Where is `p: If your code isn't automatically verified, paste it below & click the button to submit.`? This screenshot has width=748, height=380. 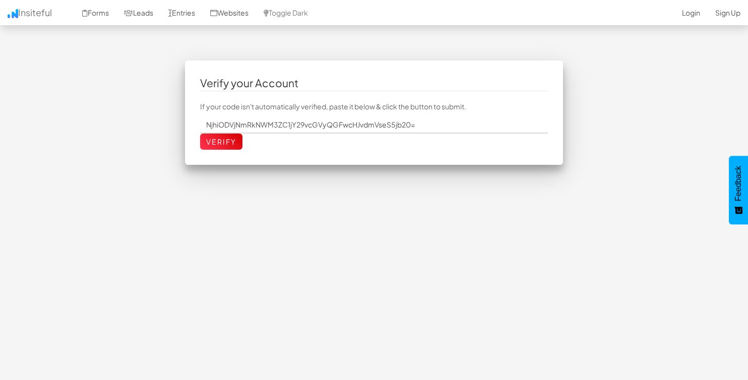
p: If your code isn't automatically verified, paste it below & click the button to submit. is located at coordinates (374, 106).